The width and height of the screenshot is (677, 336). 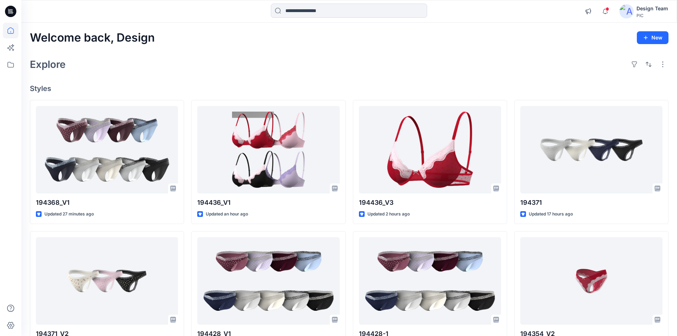 What do you see at coordinates (268, 203) in the screenshot?
I see `p: 194436_V1` at bounding box center [268, 203].